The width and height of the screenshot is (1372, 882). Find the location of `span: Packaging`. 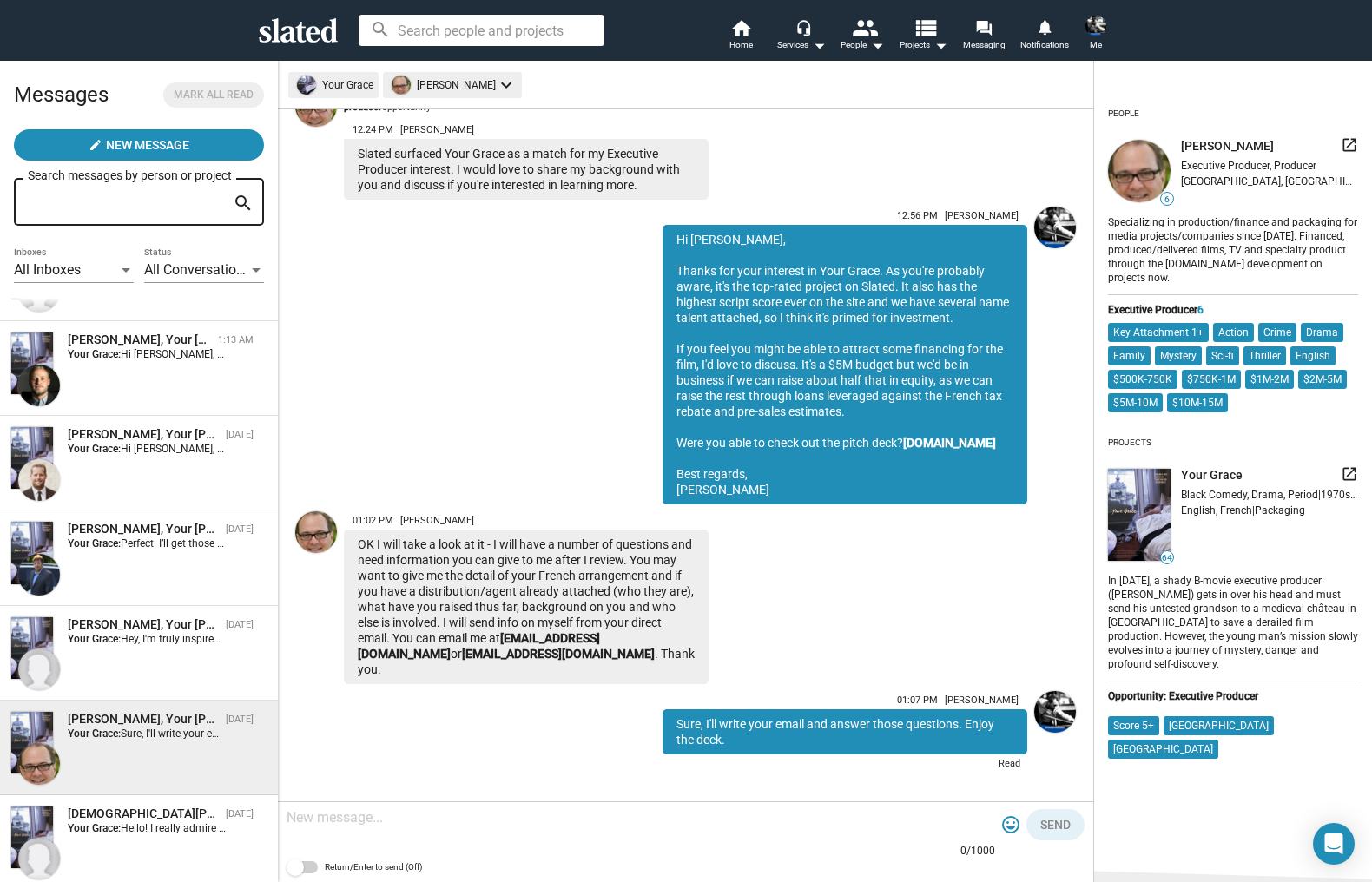

span: Packaging is located at coordinates (1280, 510).